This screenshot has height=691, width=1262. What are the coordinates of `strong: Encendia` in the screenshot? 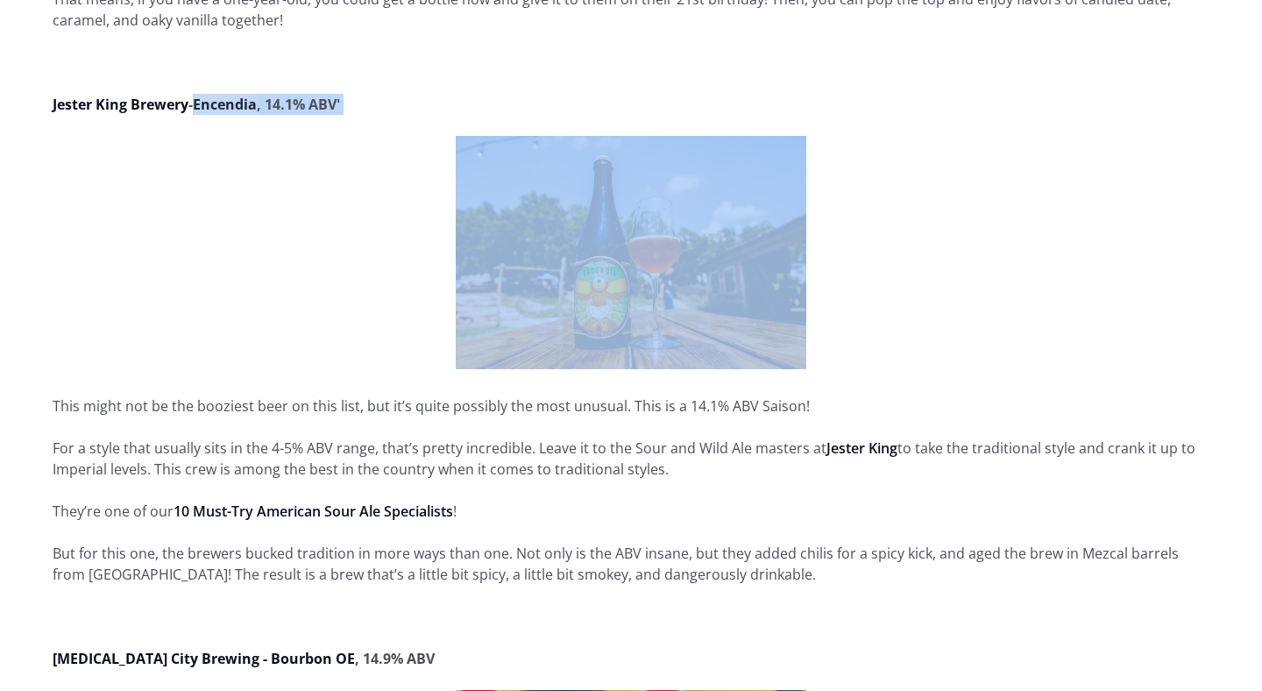 It's located at (224, 104).